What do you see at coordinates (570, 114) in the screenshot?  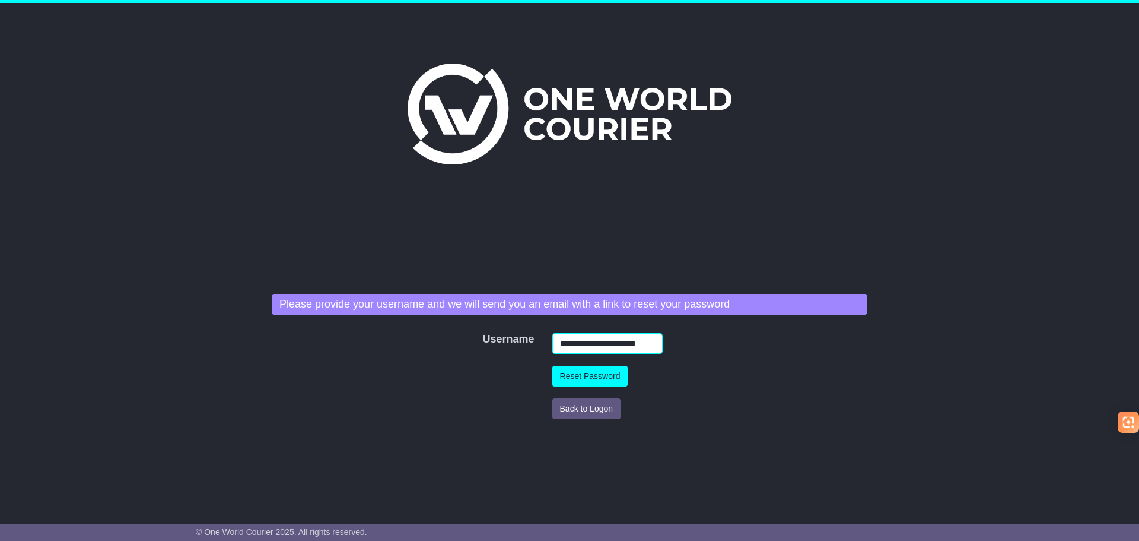 I see `img: One World` at bounding box center [570, 114].